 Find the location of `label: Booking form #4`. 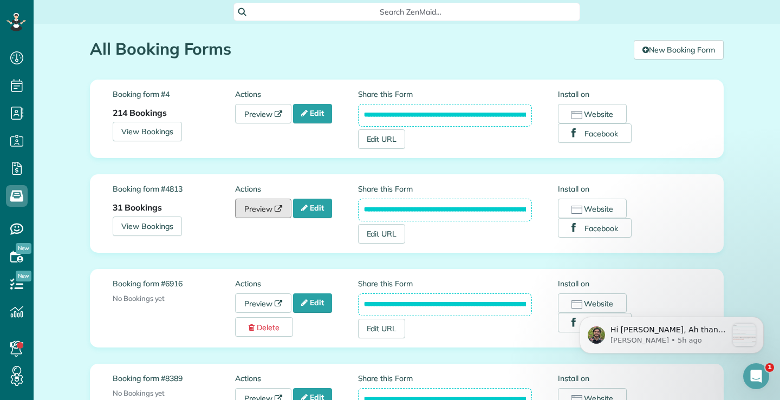

label: Booking form #4 is located at coordinates (174, 94).